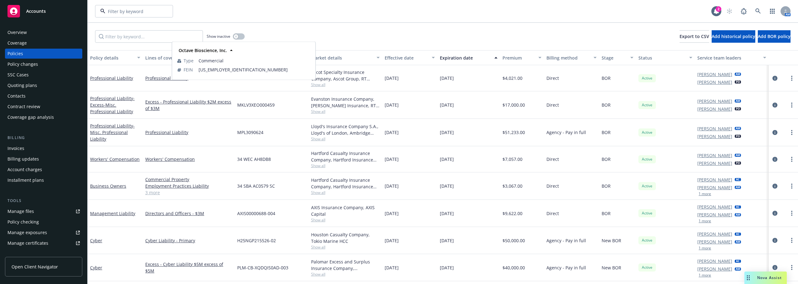  Describe the element at coordinates (256, 186) in the screenshot. I see `span: 34 SBA AC0579 SC` at that location.